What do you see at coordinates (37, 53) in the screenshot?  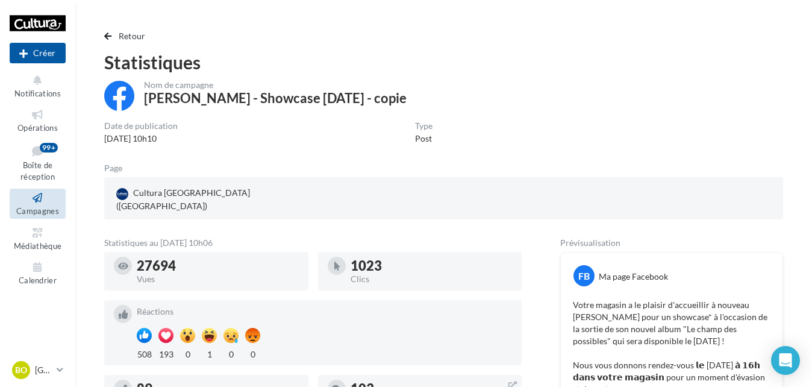 I see `button: Créer` at bounding box center [37, 53].